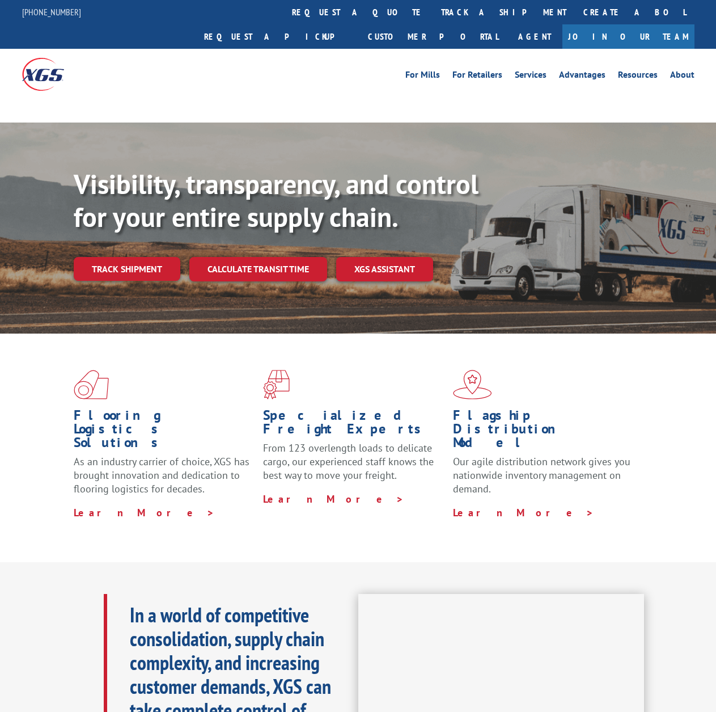  I want to click on a: Agent, so click(535, 36).